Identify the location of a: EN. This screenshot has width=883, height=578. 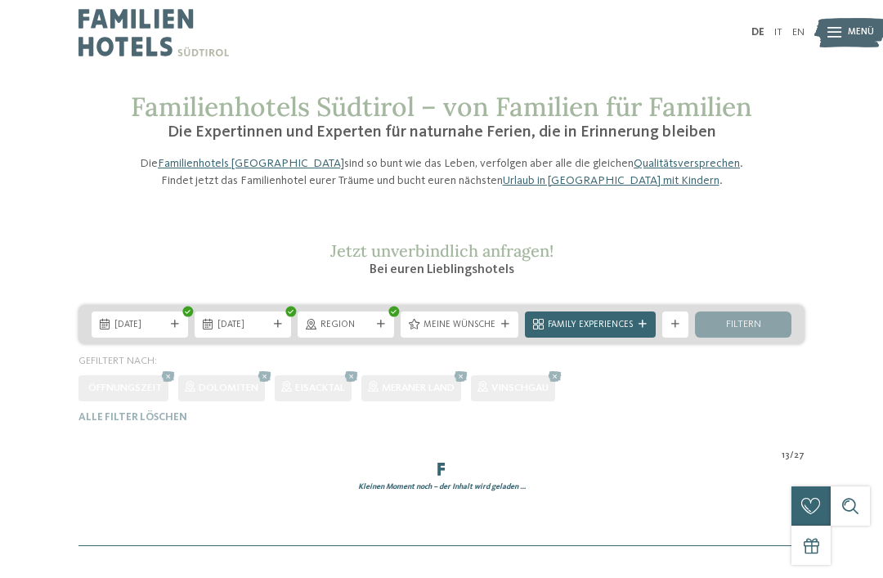
(798, 32).